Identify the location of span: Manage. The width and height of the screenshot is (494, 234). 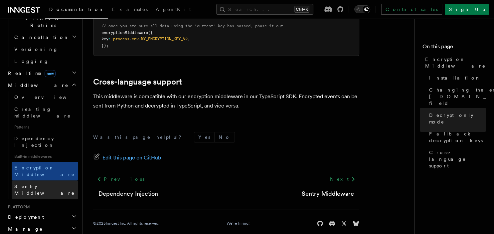
(24, 229).